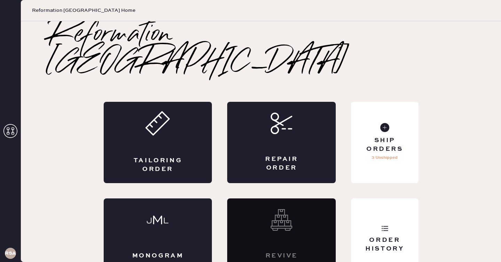 The height and width of the screenshot is (262, 501). What do you see at coordinates (384, 245) in the screenshot?
I see `div: Order History` at bounding box center [384, 245].